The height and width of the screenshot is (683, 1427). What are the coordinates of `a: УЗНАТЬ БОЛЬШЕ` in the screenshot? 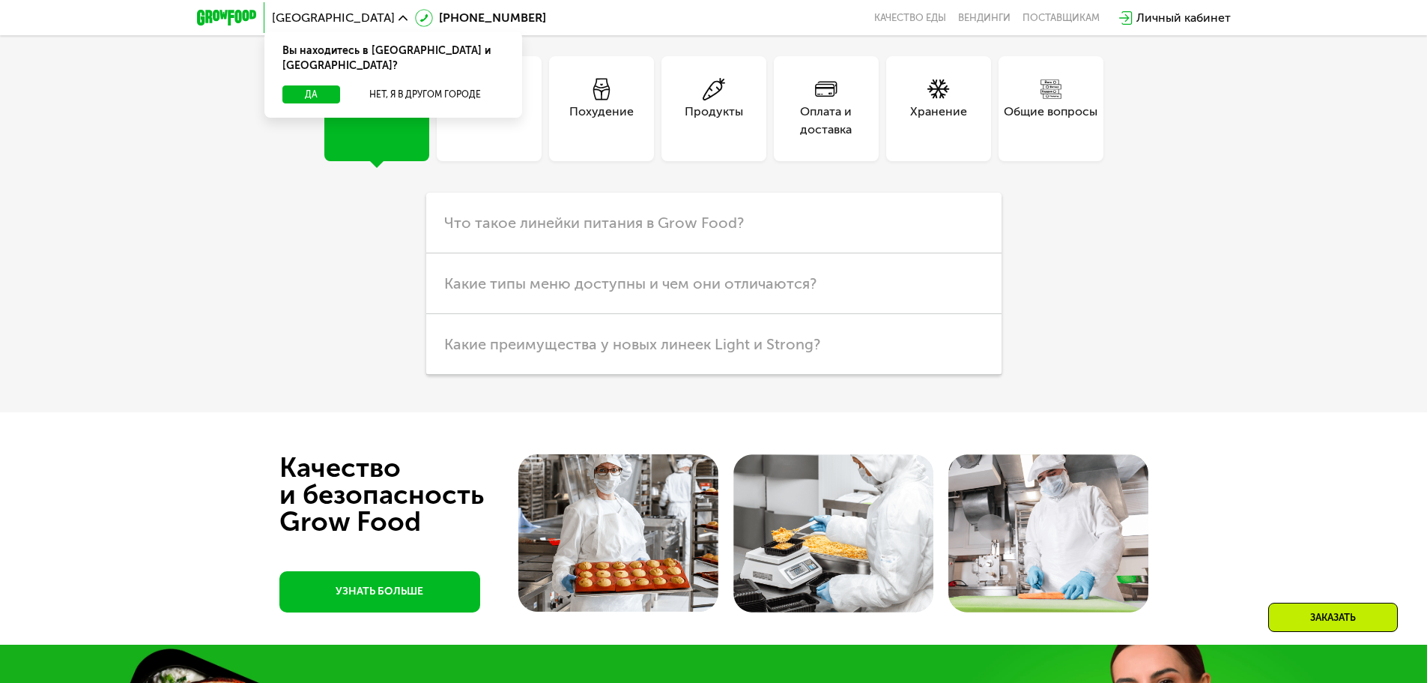 It's located at (380, 591).